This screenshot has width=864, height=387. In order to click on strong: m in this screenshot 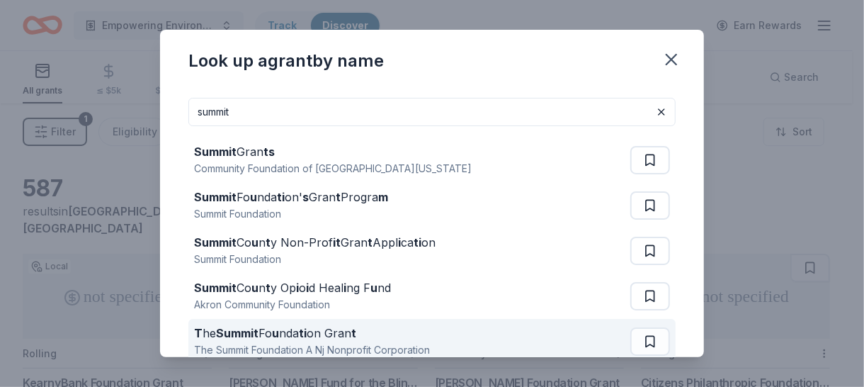, I will do `click(383, 197)`.